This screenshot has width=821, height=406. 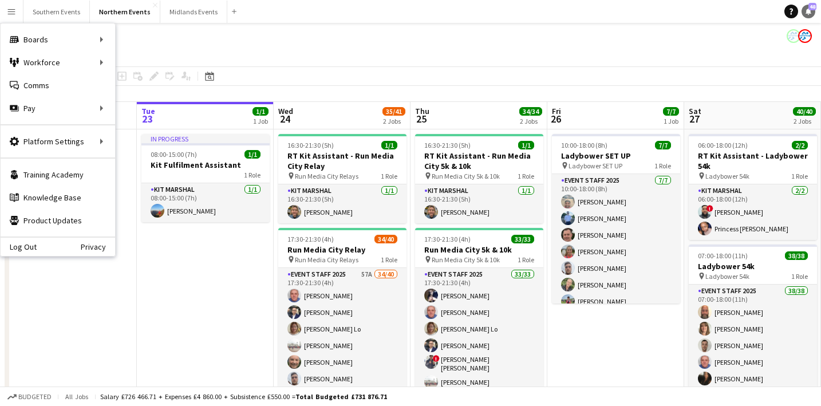 What do you see at coordinates (77, 396) in the screenshot?
I see `span: All jobs` at bounding box center [77, 396].